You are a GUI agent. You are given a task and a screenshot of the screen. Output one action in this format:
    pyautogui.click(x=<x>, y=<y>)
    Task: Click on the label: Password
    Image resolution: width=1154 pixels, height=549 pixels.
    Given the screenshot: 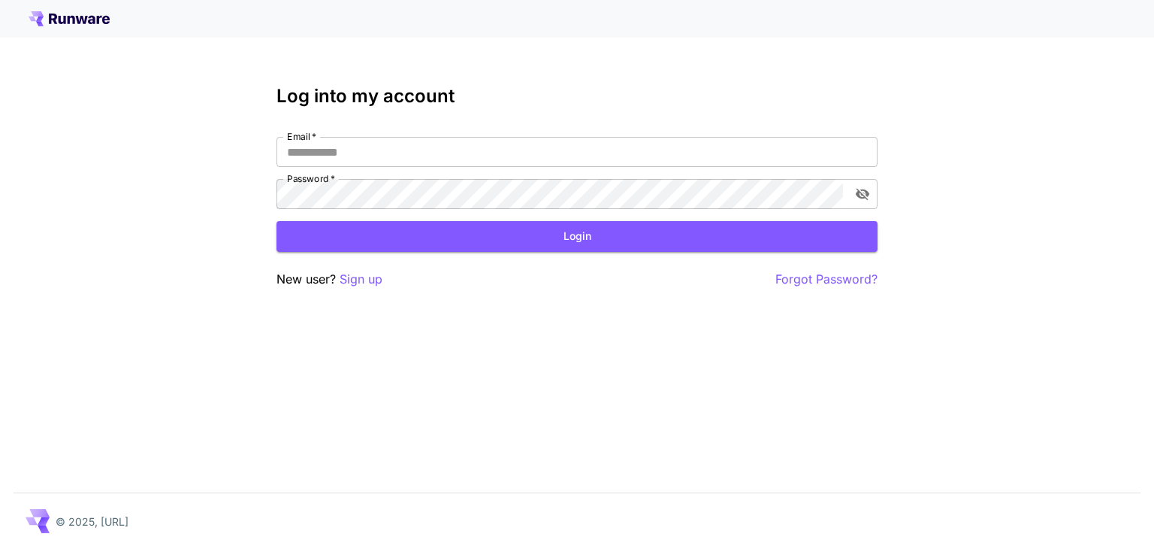 What is the action you would take?
    pyautogui.click(x=311, y=178)
    